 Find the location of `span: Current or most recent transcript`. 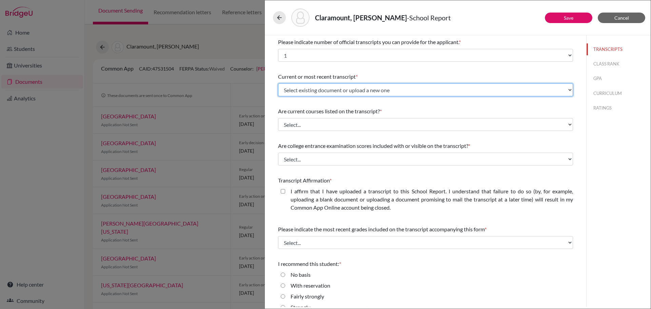

span: Current or most recent transcript is located at coordinates (317, 76).